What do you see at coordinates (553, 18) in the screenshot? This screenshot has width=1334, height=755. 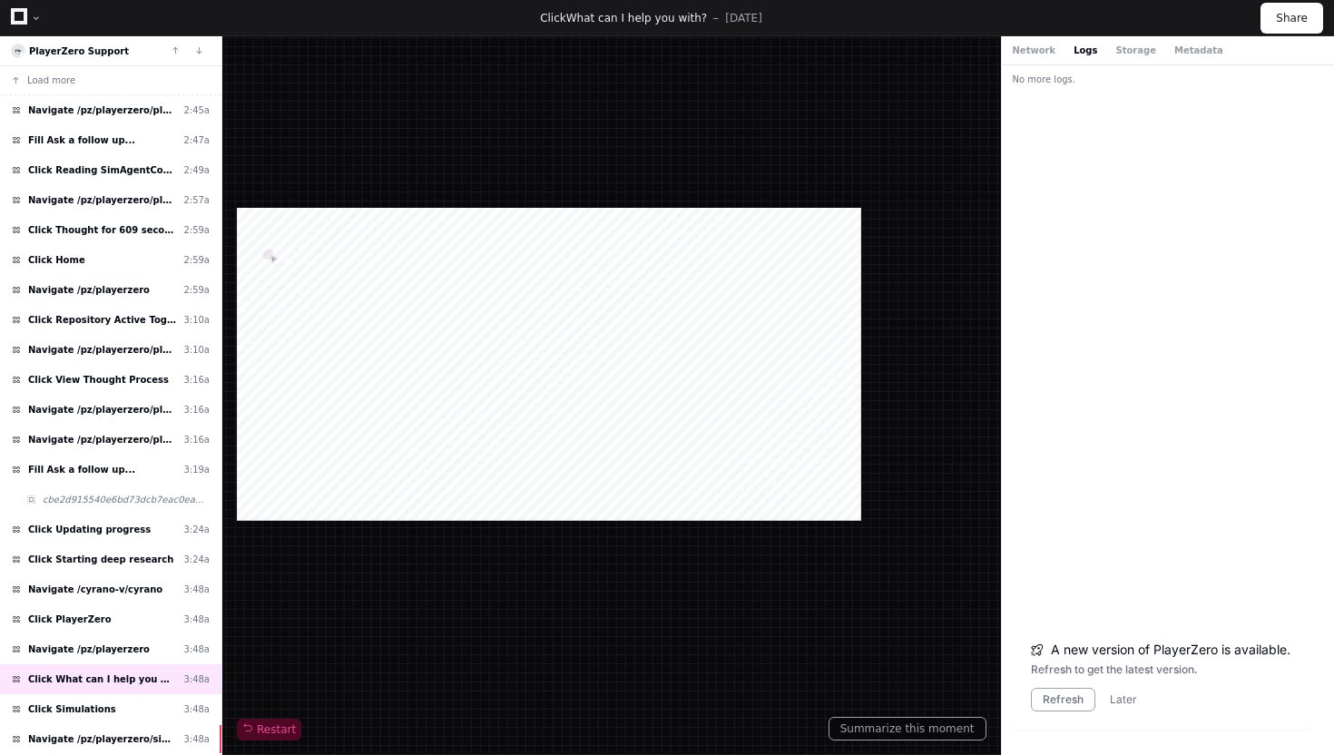 I see `span: Click` at bounding box center [553, 18].